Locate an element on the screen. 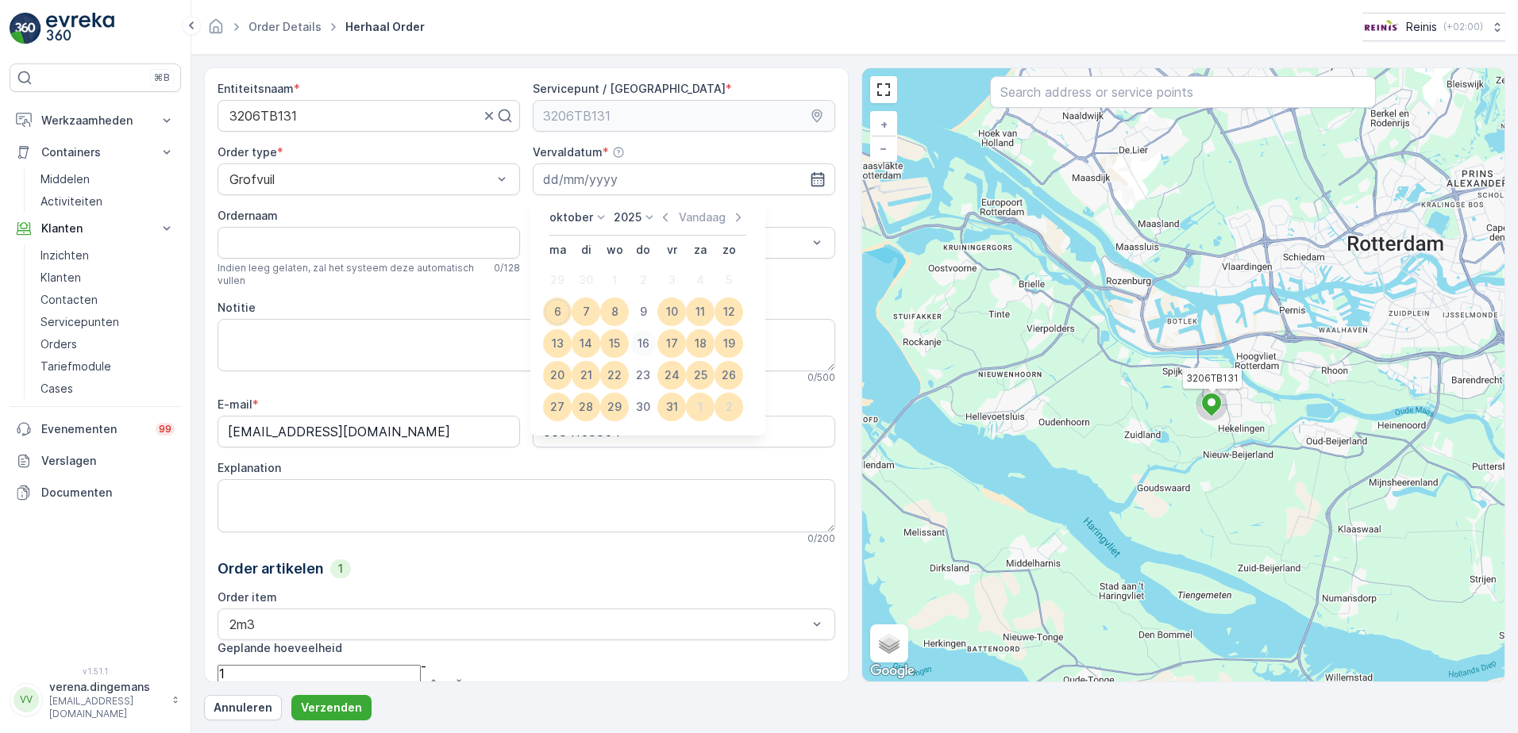  button: Containers is located at coordinates (95, 152).